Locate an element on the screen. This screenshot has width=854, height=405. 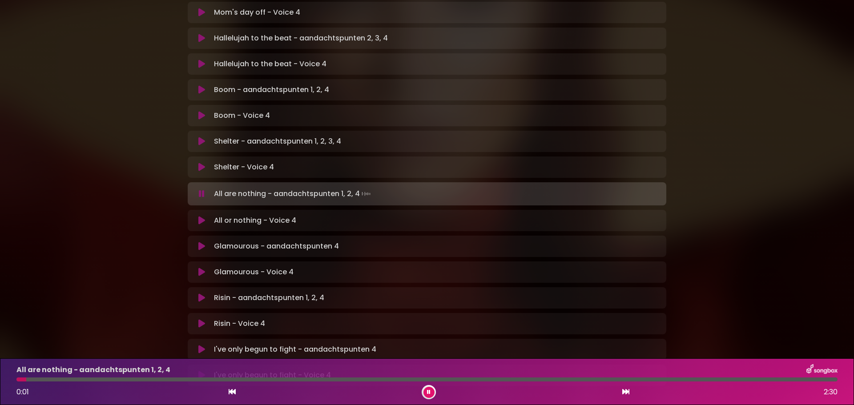
p: Shelter - Voice 4 is located at coordinates (244, 167).